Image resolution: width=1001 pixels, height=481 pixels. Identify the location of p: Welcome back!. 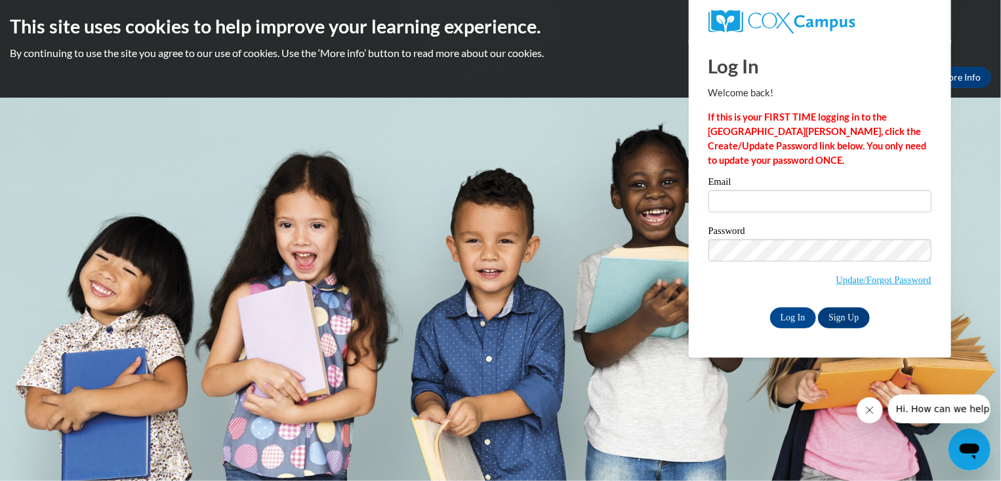
(820, 93).